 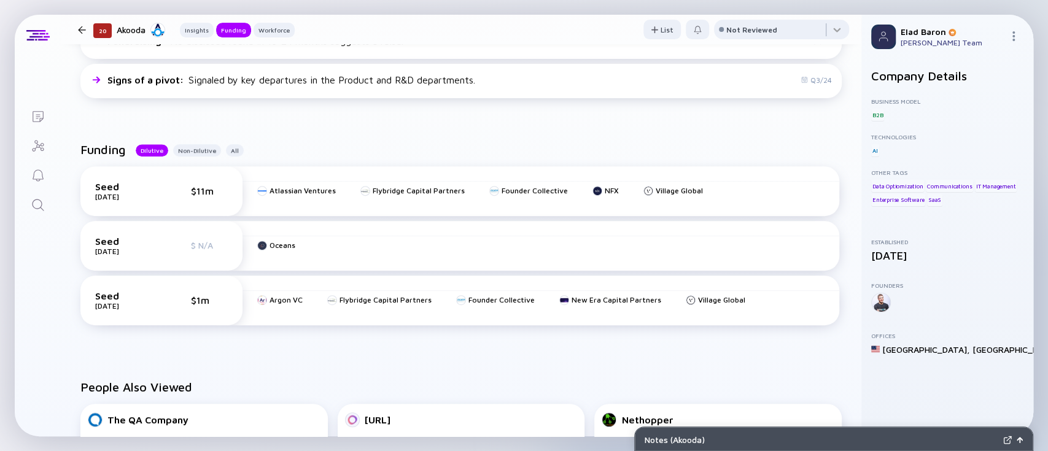 I want to click on div: Communications, so click(x=949, y=186).